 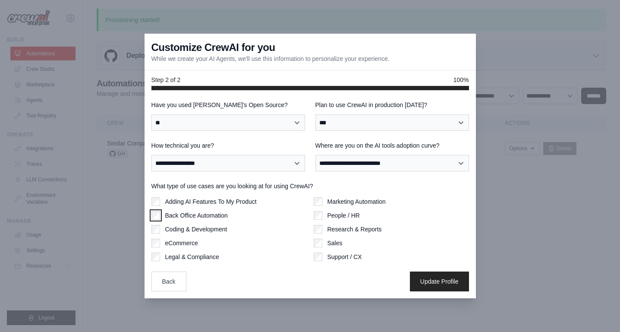 I want to click on button: Back, so click(x=169, y=281).